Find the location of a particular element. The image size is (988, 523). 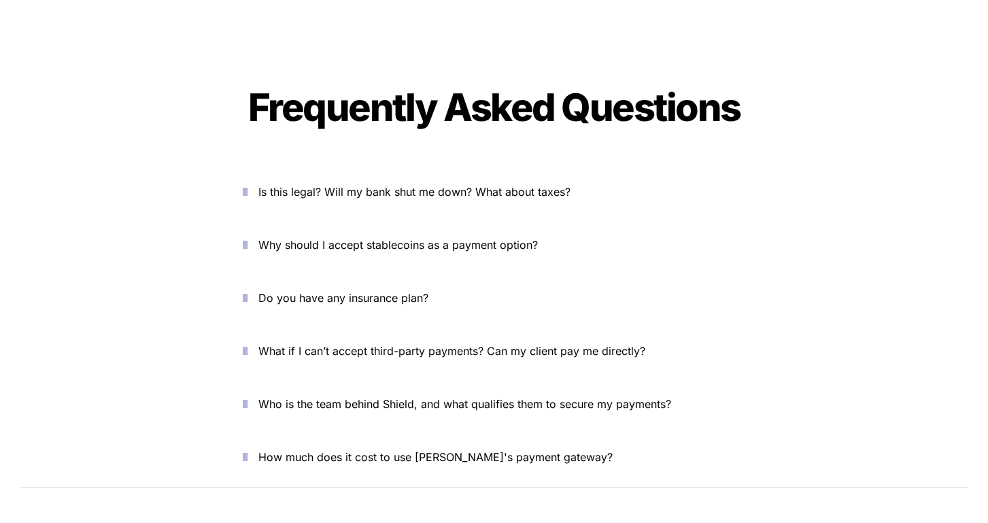

button: Is this legal? Will my bank shut me down? What about taxes? is located at coordinates (494, 192).